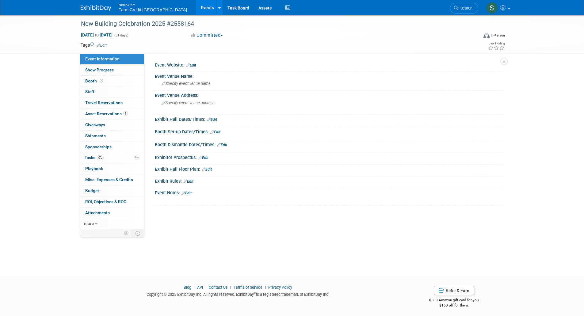  What do you see at coordinates (106, 202) in the screenshot?
I see `span: ROI, Objectives & ROO` at bounding box center [106, 202].